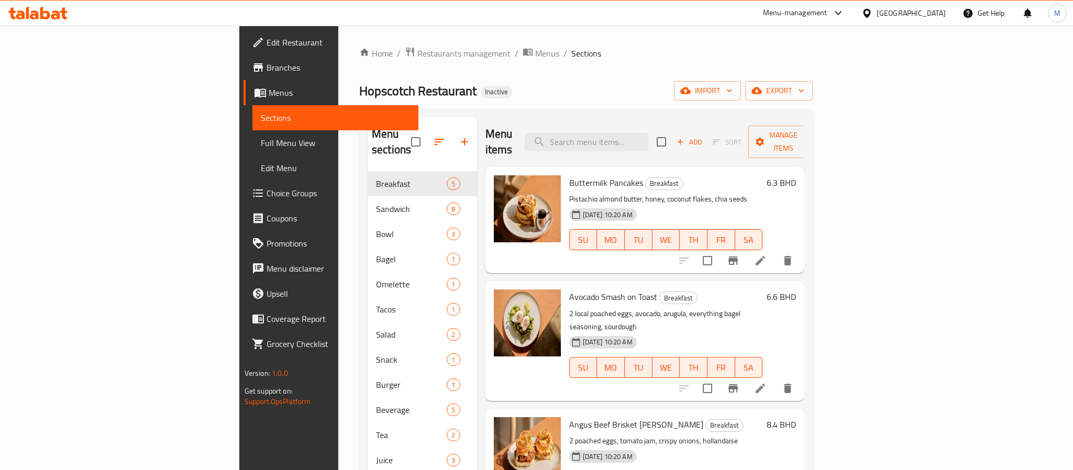  I want to click on span: Full Menu View, so click(335, 143).